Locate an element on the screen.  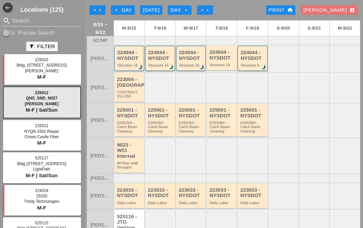
span: QNS_SND_N027 is located at coordinates (41, 98).